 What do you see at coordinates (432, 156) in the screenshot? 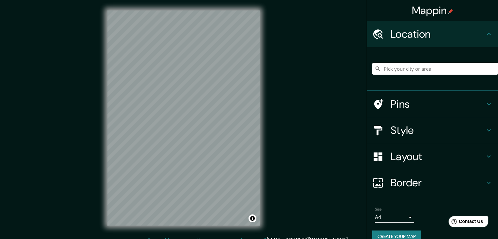
I see `div: Layout` at bounding box center [432, 156].